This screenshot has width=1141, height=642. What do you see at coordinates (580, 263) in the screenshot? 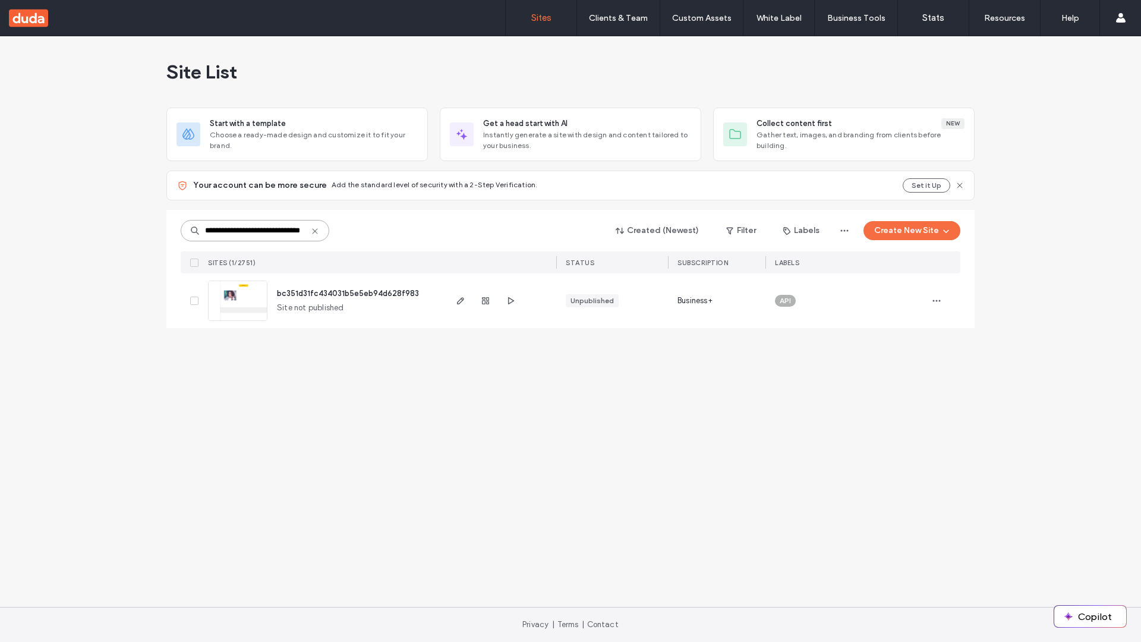
I see `span: STATUS` at bounding box center [580, 263].